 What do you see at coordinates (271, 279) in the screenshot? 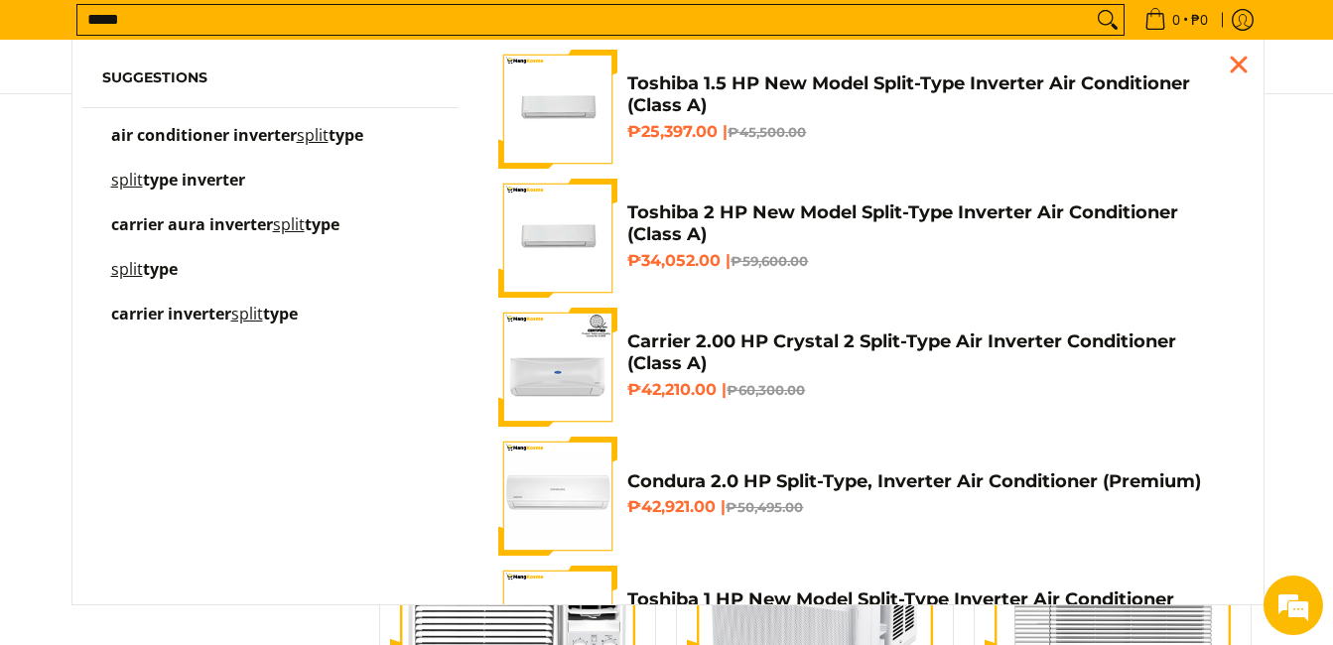
I see `a: split type` at bounding box center [271, 279].